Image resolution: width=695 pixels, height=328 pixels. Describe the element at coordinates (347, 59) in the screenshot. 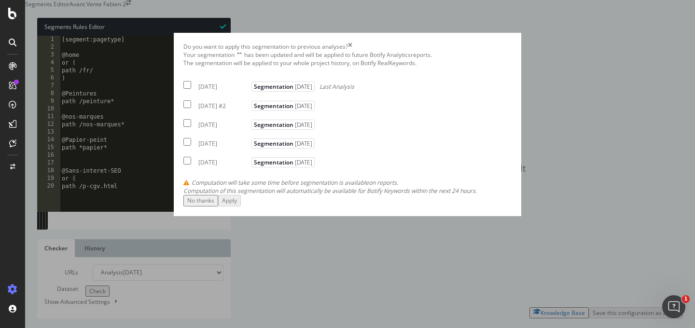

I see `div: Your segmentation has been updated and will be applied to future Botify Analytics reports.` at that location.